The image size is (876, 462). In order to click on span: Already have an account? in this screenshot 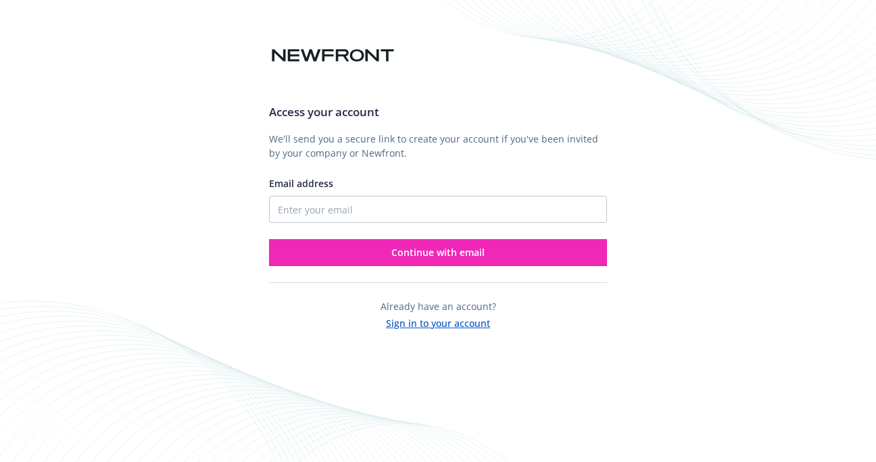, I will do `click(438, 306)`.